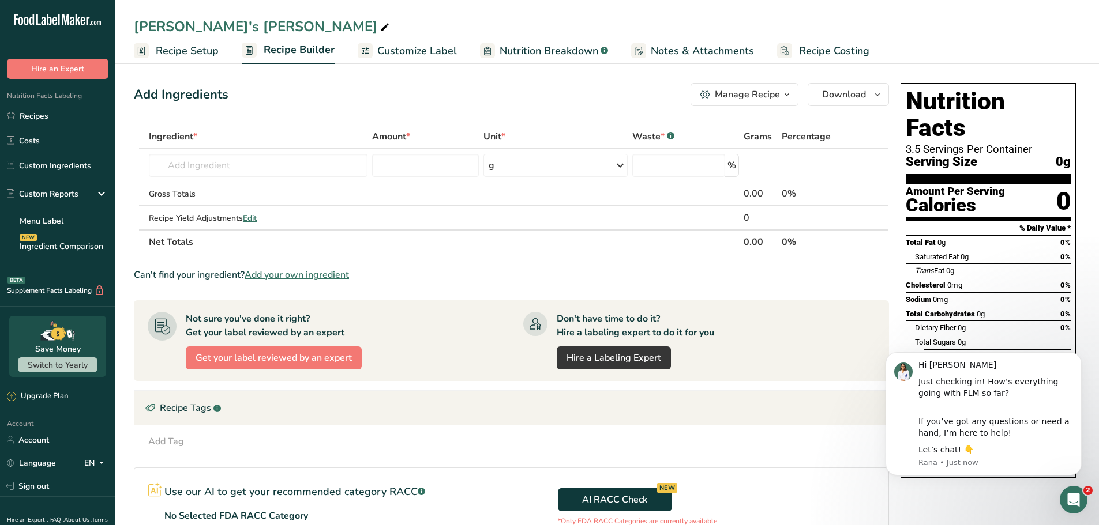 Image resolution: width=1099 pixels, height=525 pixels. What do you see at coordinates (166, 442) in the screenshot?
I see `div: Add Tag` at bounding box center [166, 442].